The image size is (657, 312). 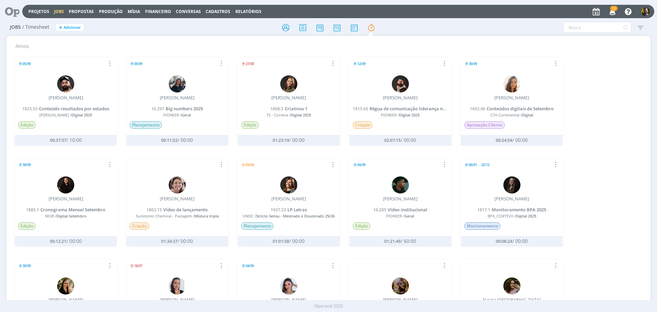 What do you see at coordinates (134, 11) in the screenshot?
I see `a: Mídia` at bounding box center [134, 11].